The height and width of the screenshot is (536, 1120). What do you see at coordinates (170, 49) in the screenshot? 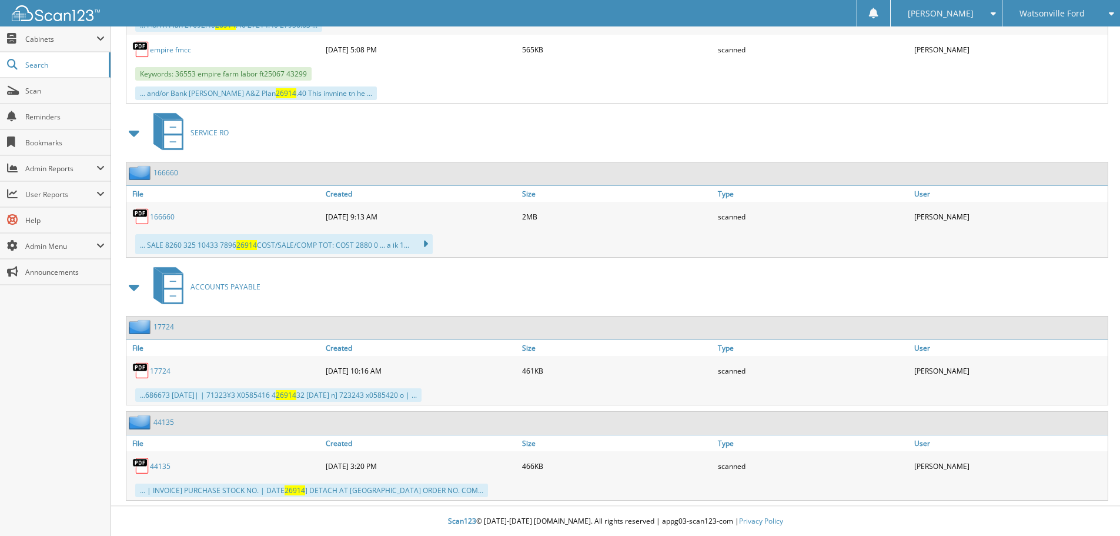
I see `a: empire fmcc` at bounding box center [170, 49].